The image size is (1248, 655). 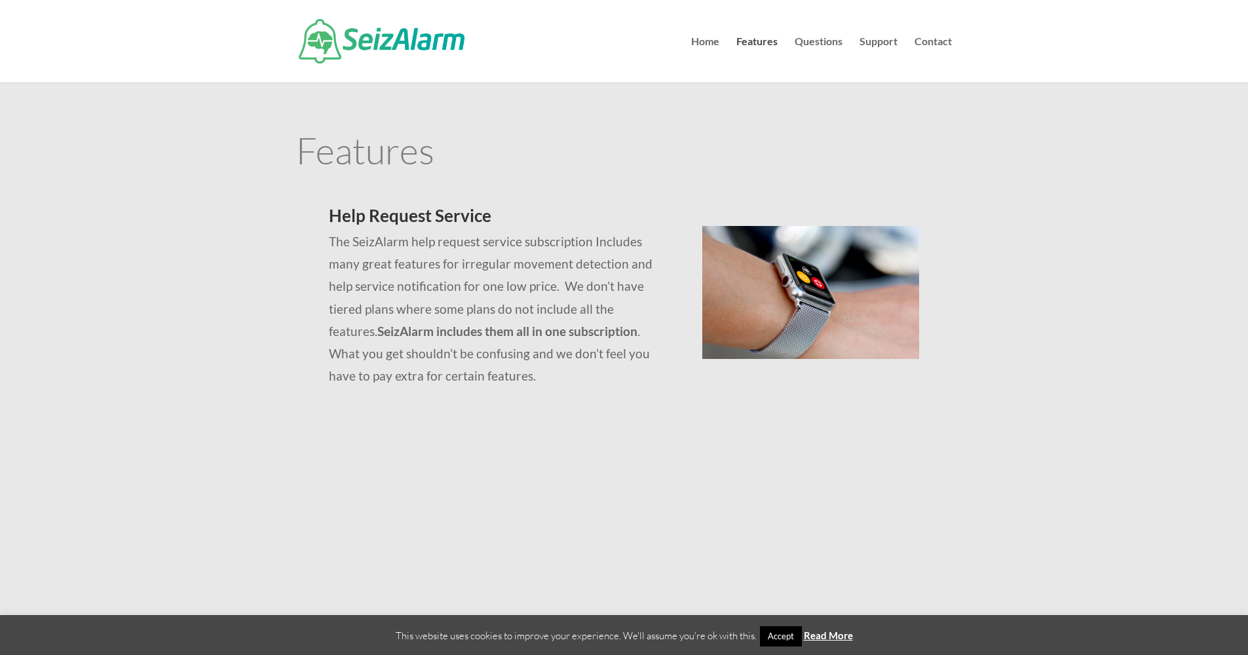 I want to click on a: Contact, so click(x=933, y=60).